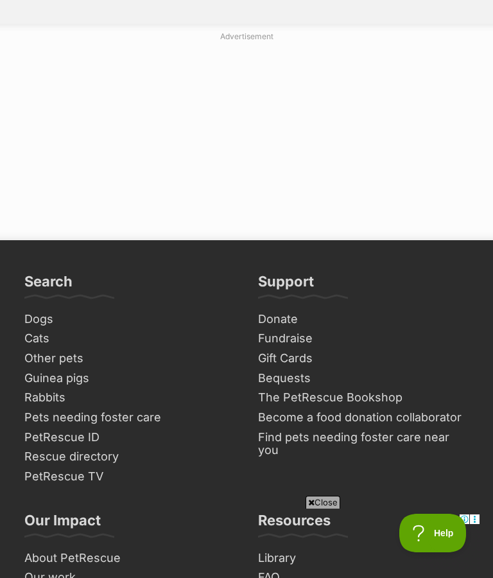 This screenshot has height=578, width=493. I want to click on a: Fundraise, so click(363, 338).